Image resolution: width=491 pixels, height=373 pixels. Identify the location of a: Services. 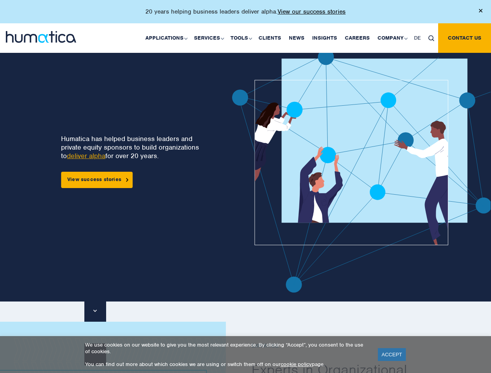
(208, 38).